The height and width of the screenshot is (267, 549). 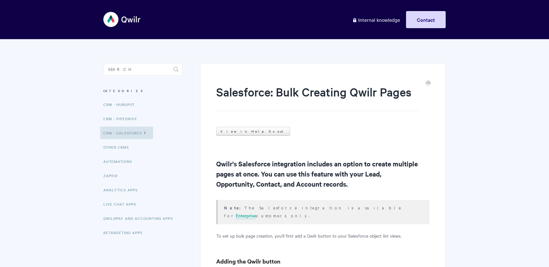 What do you see at coordinates (323, 212) in the screenshot?
I see `p: The Salesforce integration is available for customers only.` at bounding box center [323, 212].